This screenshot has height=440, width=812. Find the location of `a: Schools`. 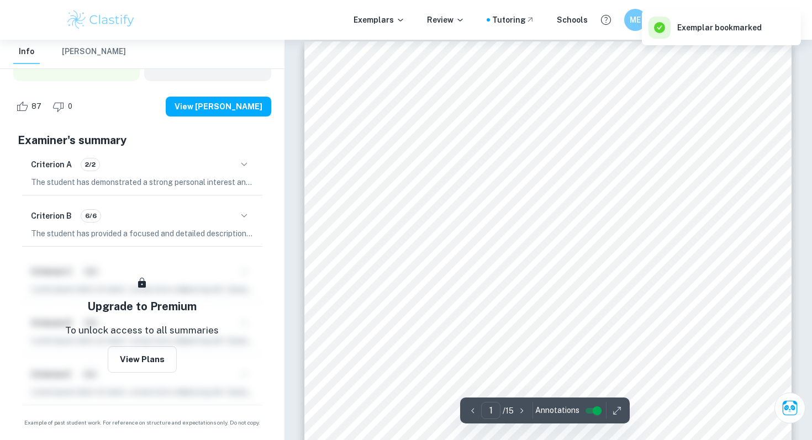

a: Schools is located at coordinates (572, 20).